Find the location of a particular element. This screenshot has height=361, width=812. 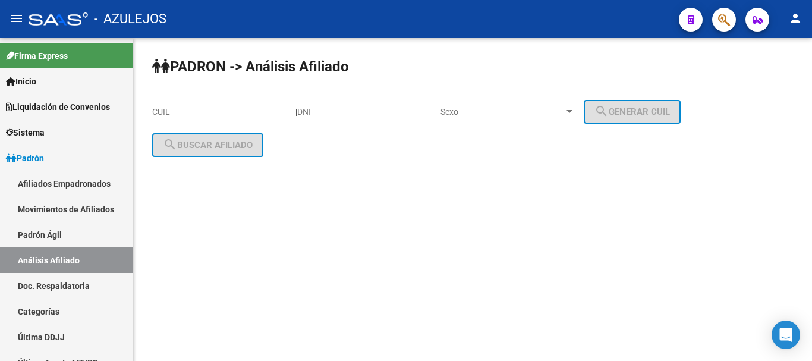

span: Sexo is located at coordinates (502, 112).